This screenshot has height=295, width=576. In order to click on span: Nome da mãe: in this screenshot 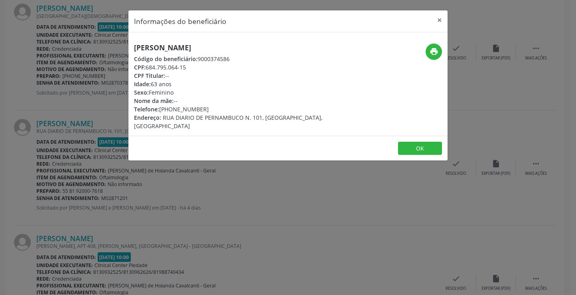, I will do `click(154, 101)`.